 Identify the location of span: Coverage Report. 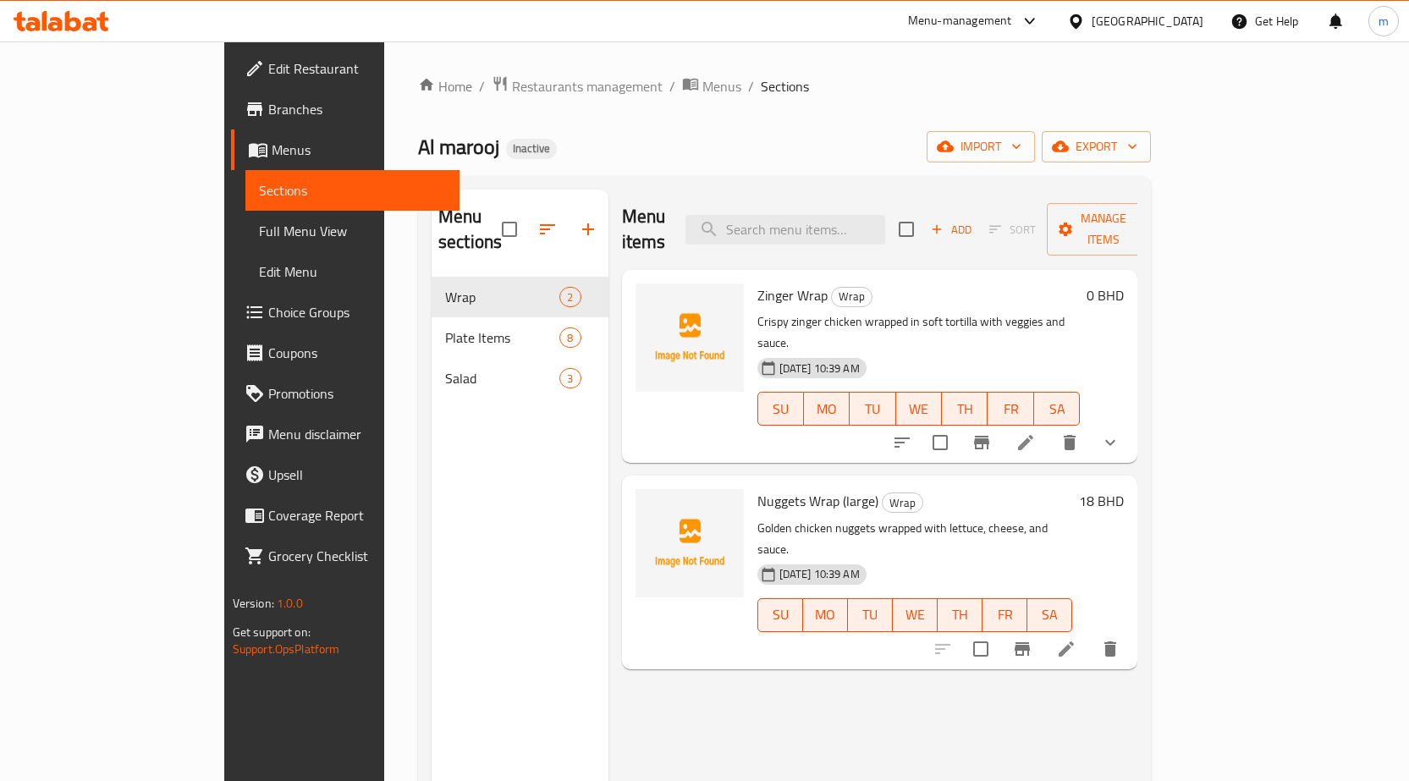
(357, 516).